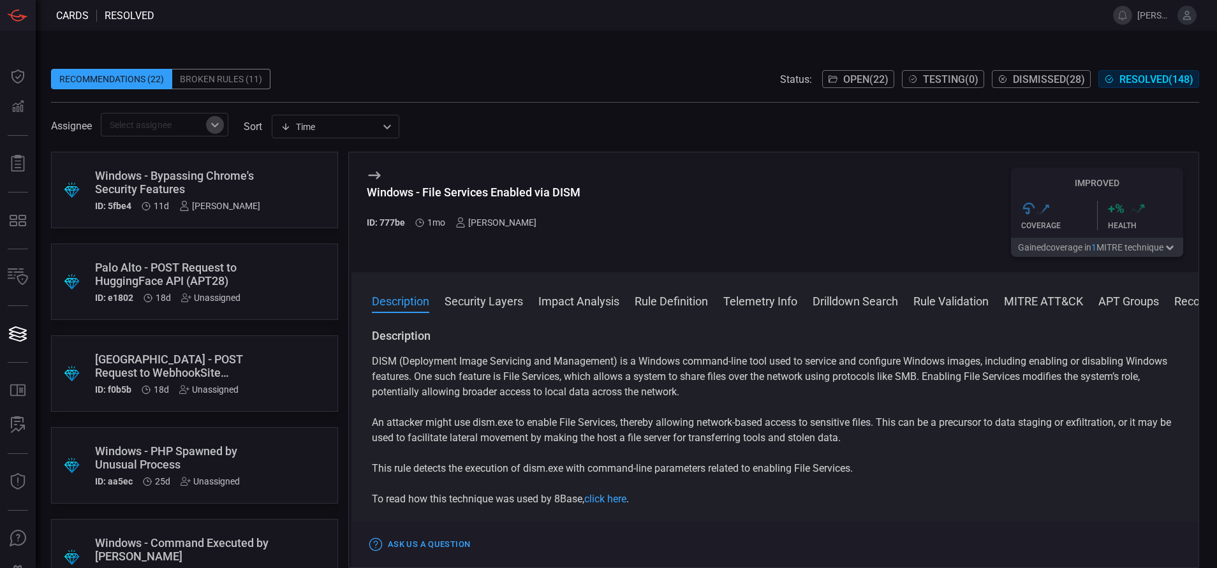 The height and width of the screenshot is (568, 1217). Describe the element at coordinates (943, 79) in the screenshot. I see `button: Testing(0)` at that location.